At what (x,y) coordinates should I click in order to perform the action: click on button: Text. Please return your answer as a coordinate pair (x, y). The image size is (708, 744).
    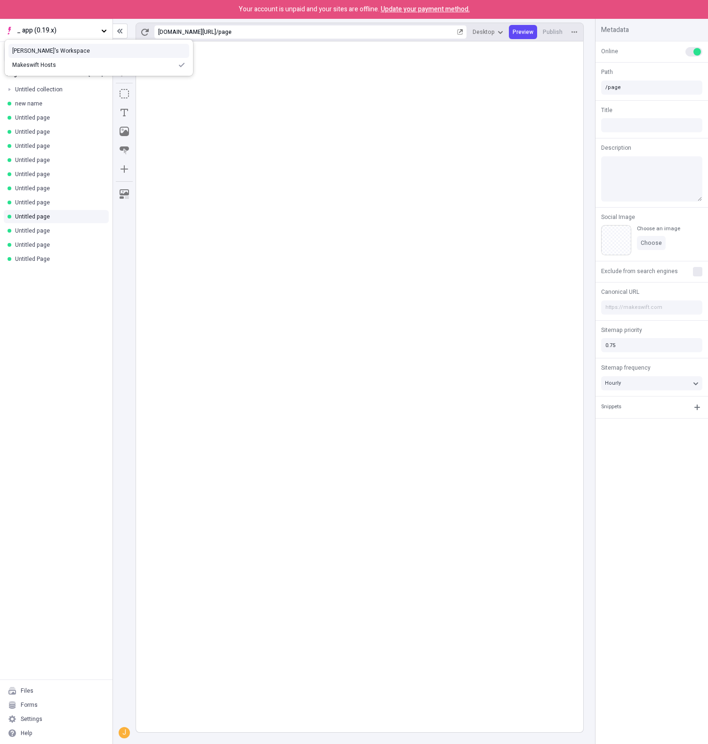
    Looking at the image, I should click on (124, 113).